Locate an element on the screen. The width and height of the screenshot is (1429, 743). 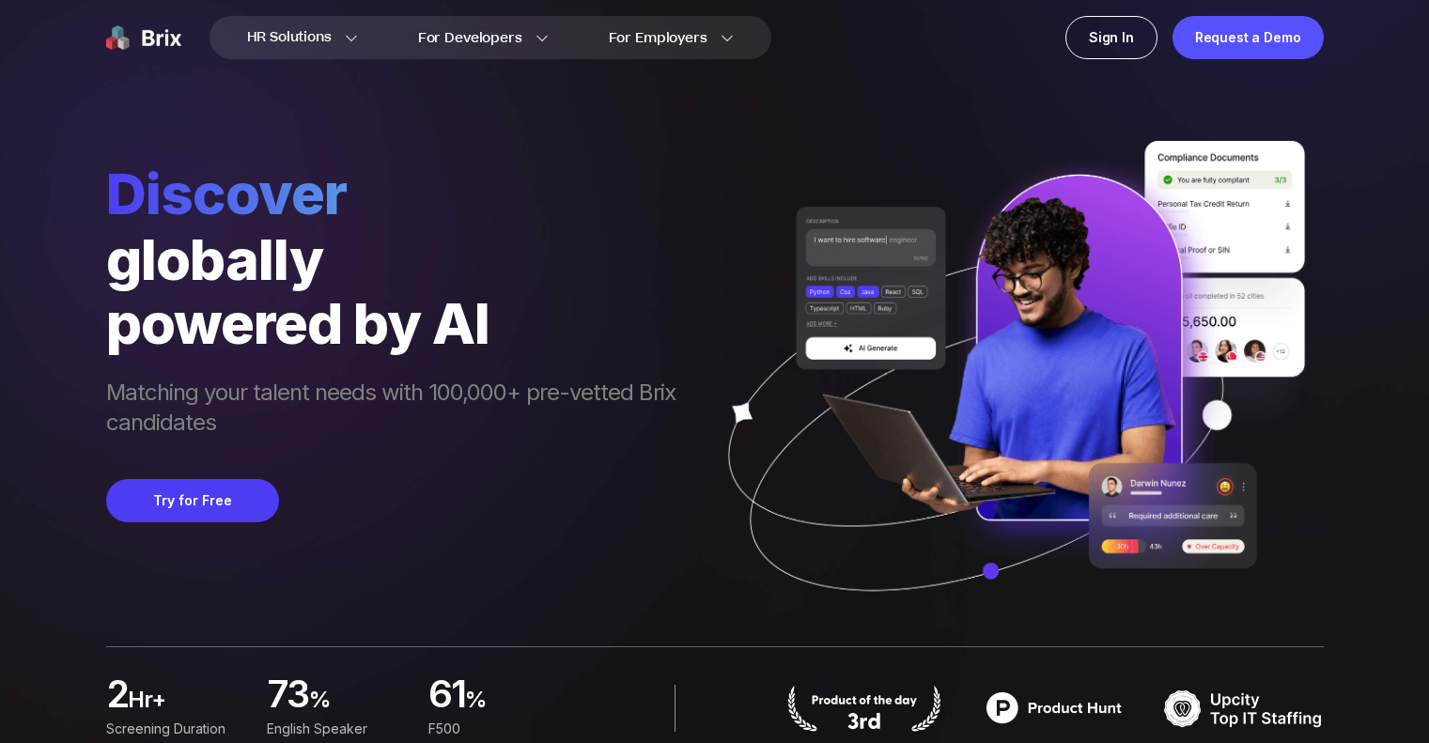
div: F500 is located at coordinates (496, 729).